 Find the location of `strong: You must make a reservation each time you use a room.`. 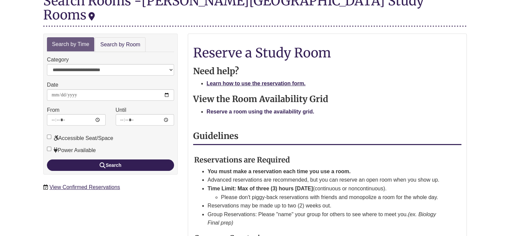

strong: You must make a reservation each time you use a room. is located at coordinates (279, 171).